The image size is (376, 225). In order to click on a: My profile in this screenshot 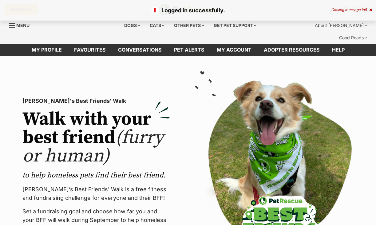, I will do `click(47, 50)`.